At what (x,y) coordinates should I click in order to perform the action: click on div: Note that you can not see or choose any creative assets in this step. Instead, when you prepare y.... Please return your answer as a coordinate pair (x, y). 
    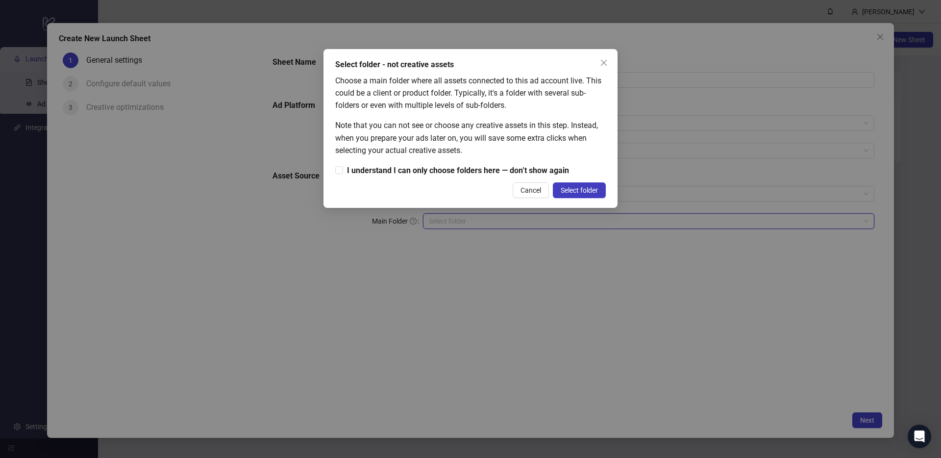
    Looking at the image, I should click on (471, 137).